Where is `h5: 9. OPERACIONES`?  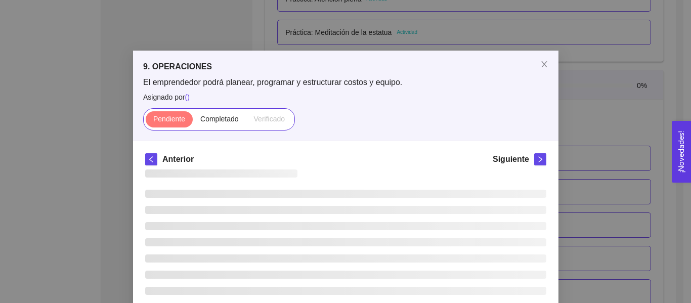
h5: 9. OPERACIONES is located at coordinates (345, 67).